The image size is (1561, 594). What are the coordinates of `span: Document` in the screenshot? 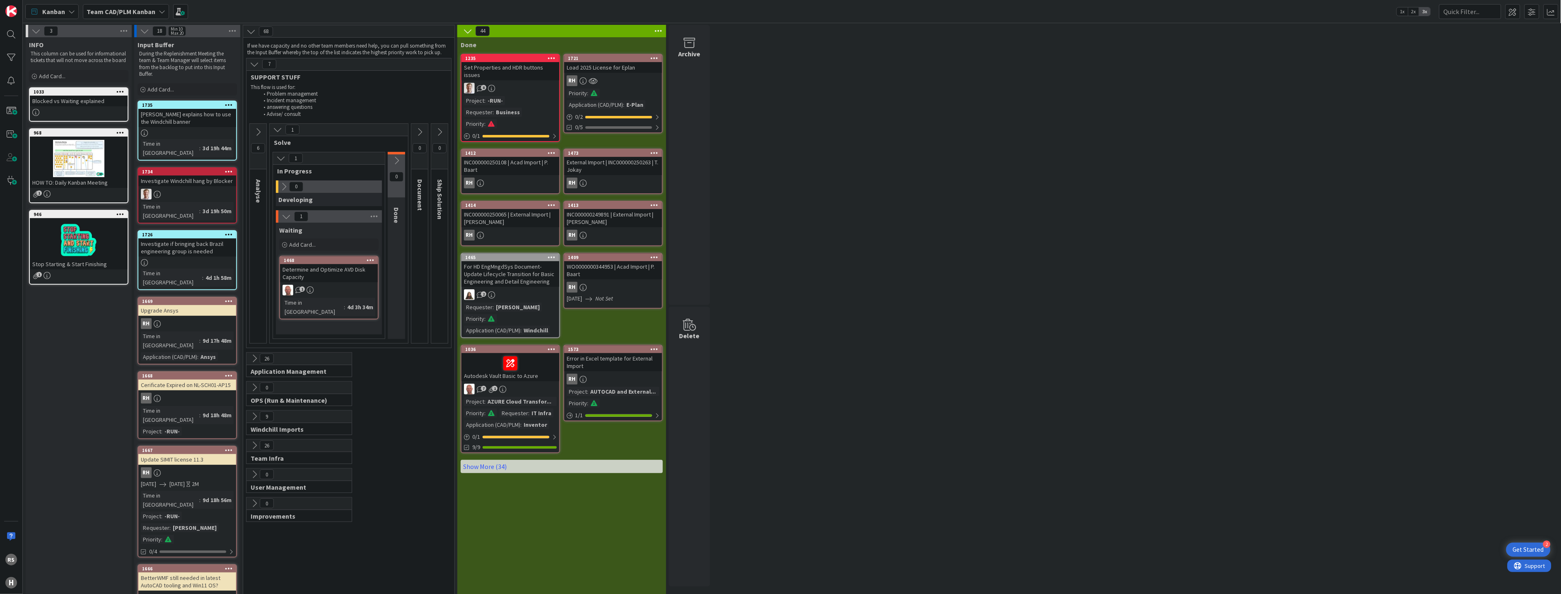 It's located at (420, 195).